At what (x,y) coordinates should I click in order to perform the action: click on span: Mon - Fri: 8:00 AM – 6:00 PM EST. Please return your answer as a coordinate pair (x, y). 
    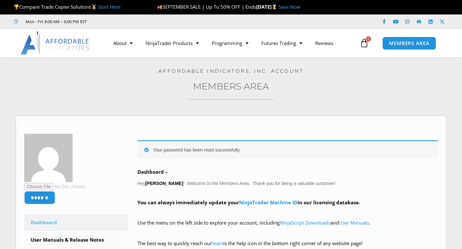
    Looking at the image, I should click on (55, 22).